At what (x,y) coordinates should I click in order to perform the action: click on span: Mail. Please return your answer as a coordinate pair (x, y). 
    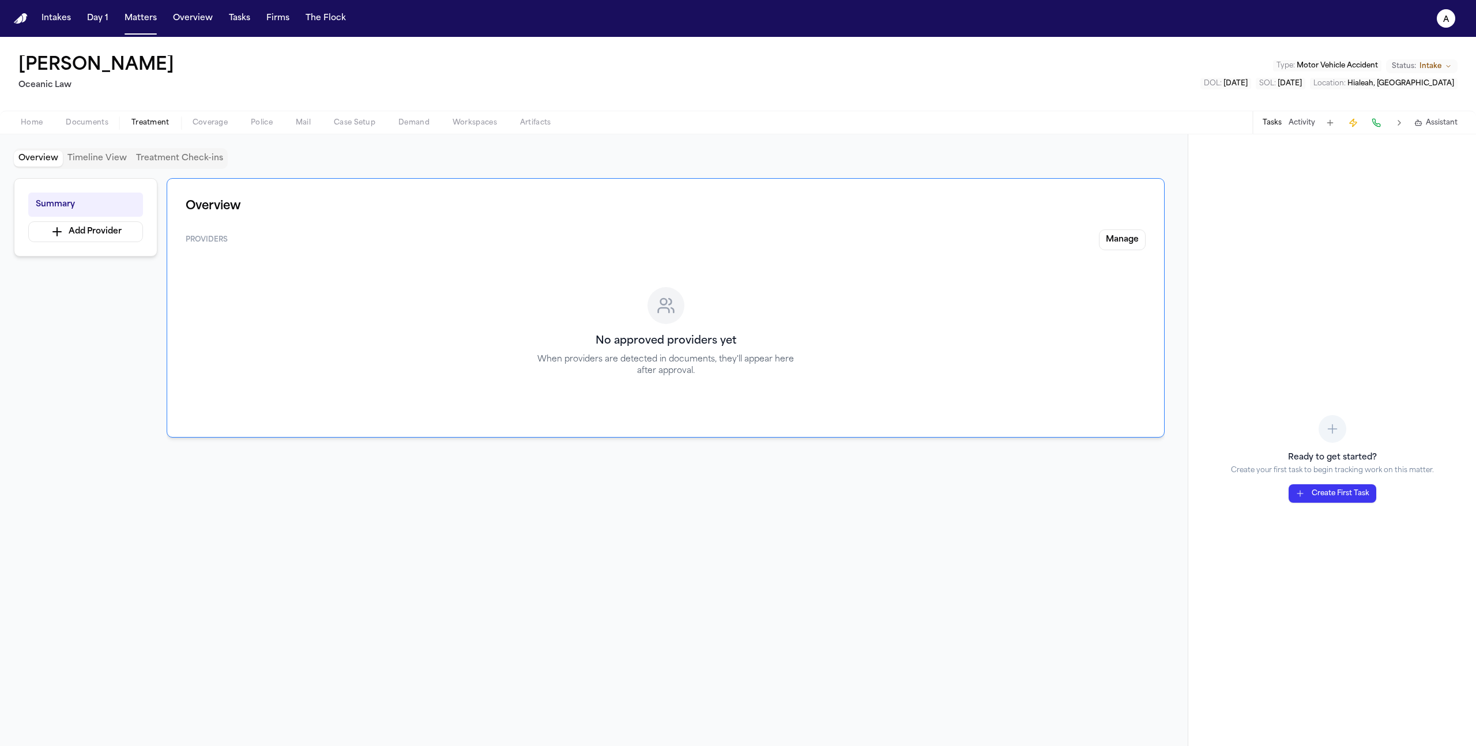
    Looking at the image, I should click on (303, 123).